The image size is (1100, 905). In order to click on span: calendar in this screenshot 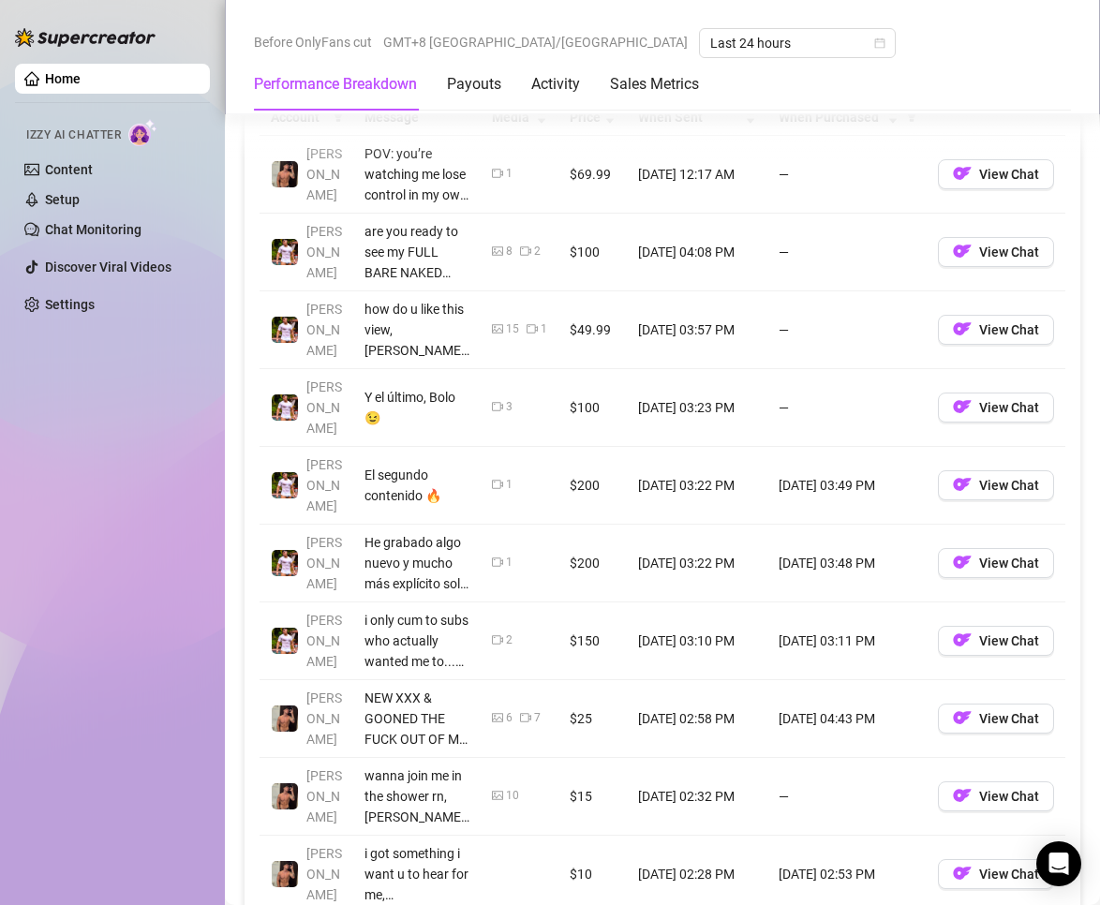, I will do `click(880, 43)`.